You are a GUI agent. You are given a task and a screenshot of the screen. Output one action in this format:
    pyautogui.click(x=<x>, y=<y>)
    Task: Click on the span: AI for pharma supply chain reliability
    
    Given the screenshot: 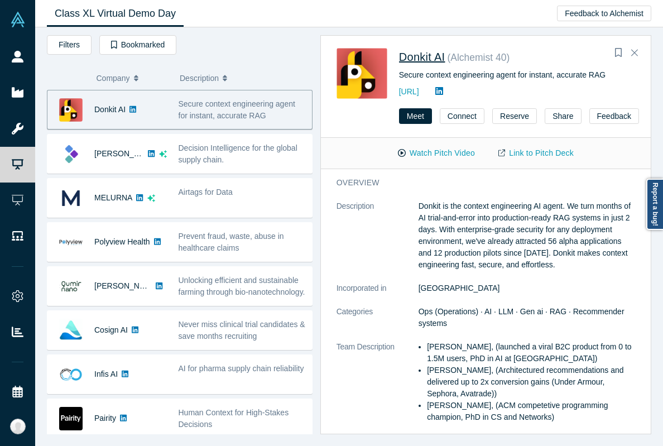 What is the action you would take?
    pyautogui.click(x=241, y=368)
    